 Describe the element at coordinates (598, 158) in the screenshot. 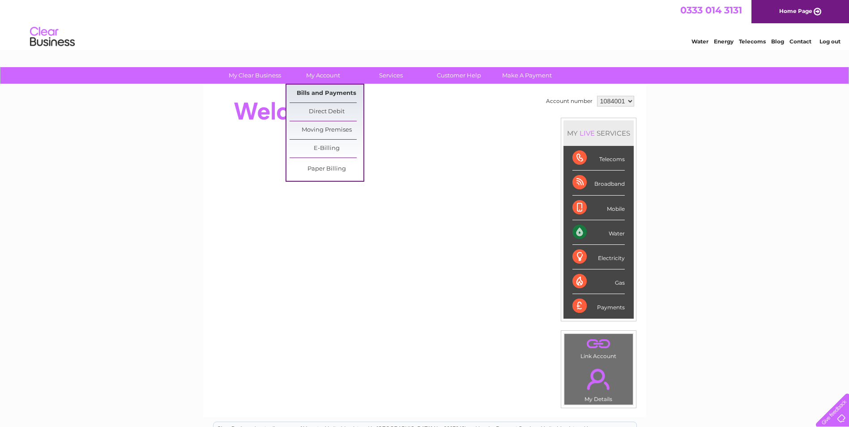

I see `div: Telecoms` at that location.